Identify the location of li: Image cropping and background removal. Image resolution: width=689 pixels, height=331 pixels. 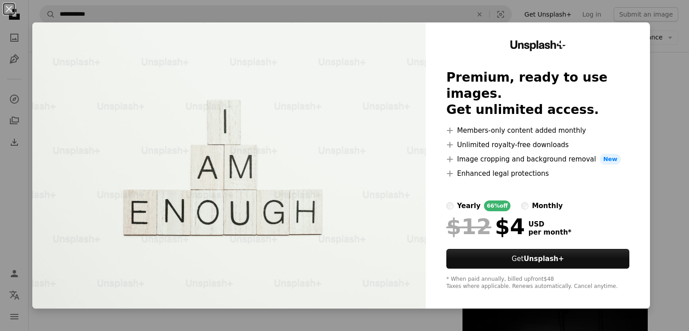
(538, 159).